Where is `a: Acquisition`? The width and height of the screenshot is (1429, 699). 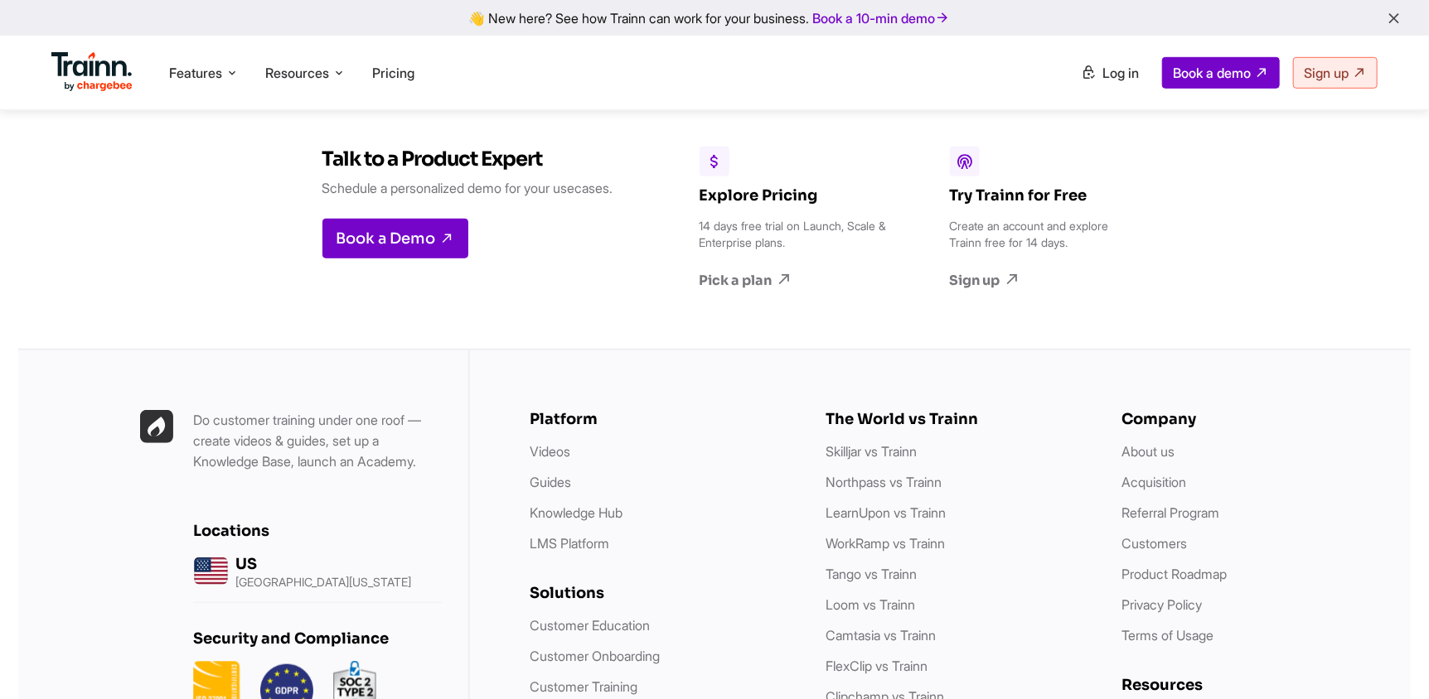 a: Acquisition is located at coordinates (1154, 482).